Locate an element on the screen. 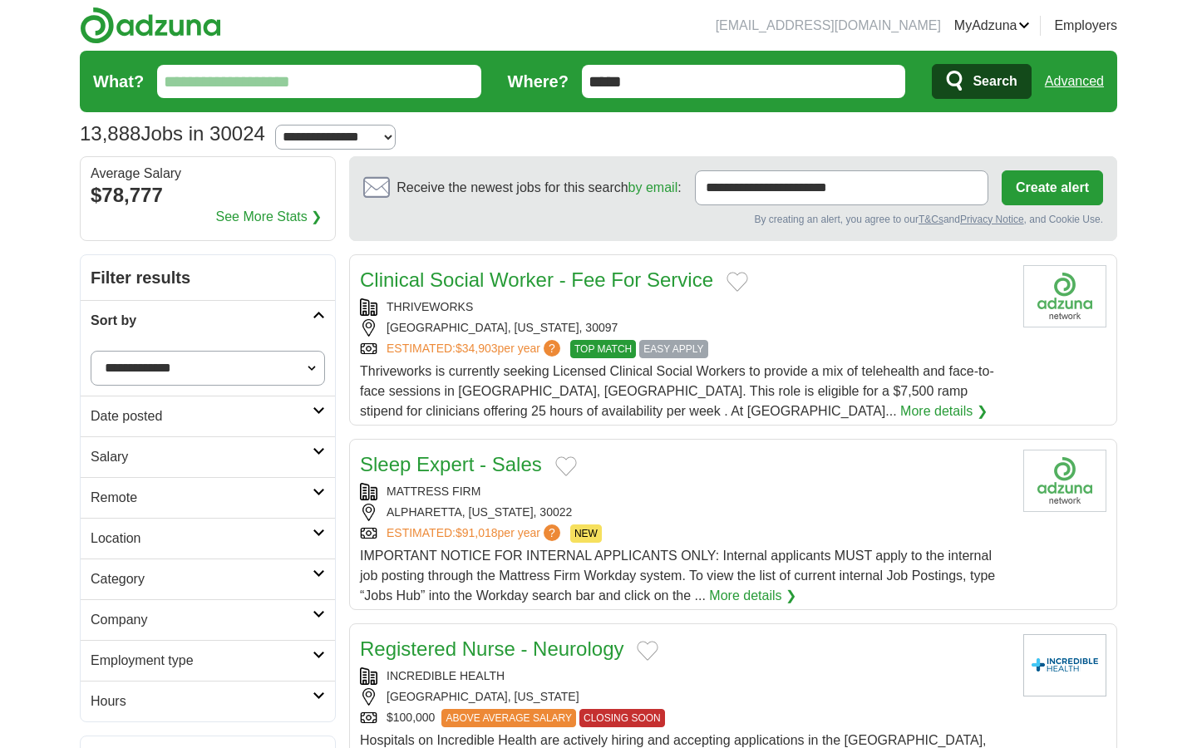 Image resolution: width=1197 pixels, height=748 pixels. a: Advanced is located at coordinates (1074, 81).